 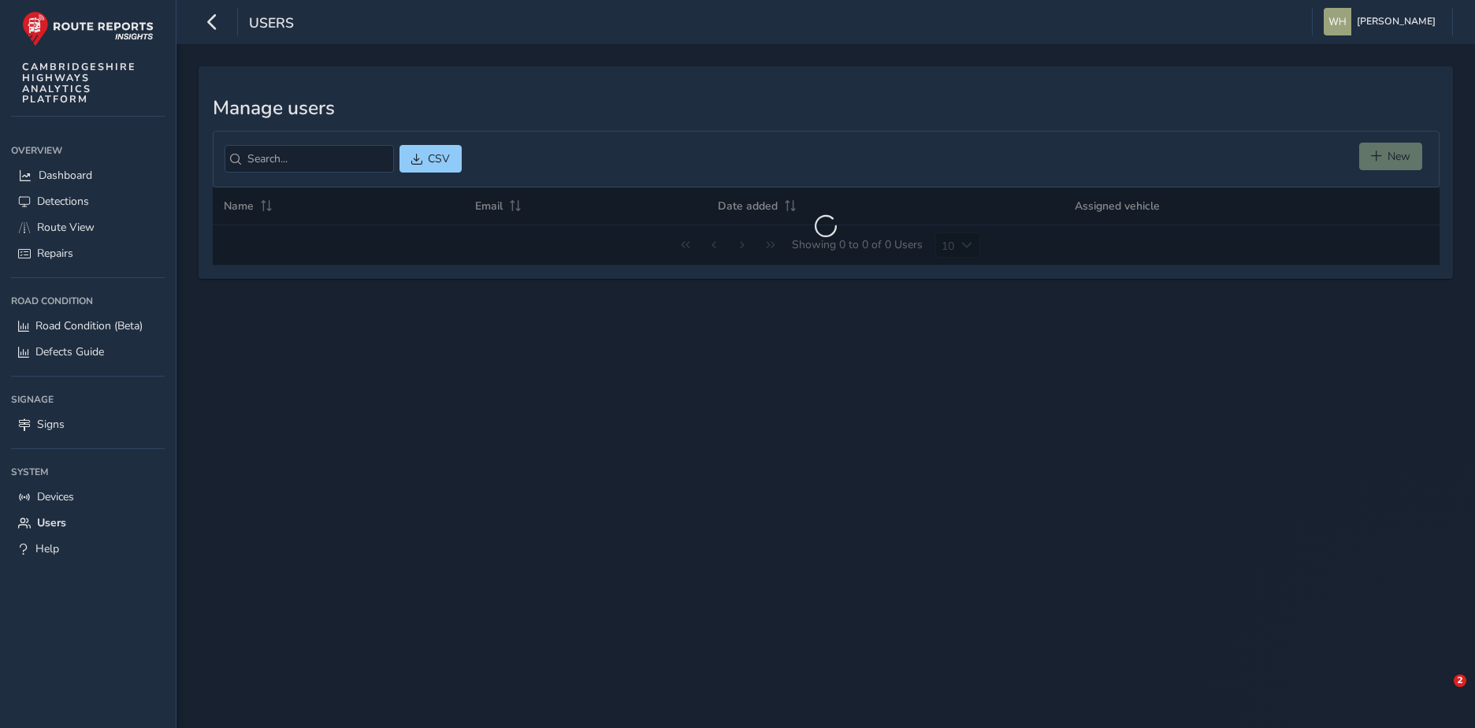 I want to click on a: Defects Guide, so click(x=87, y=351).